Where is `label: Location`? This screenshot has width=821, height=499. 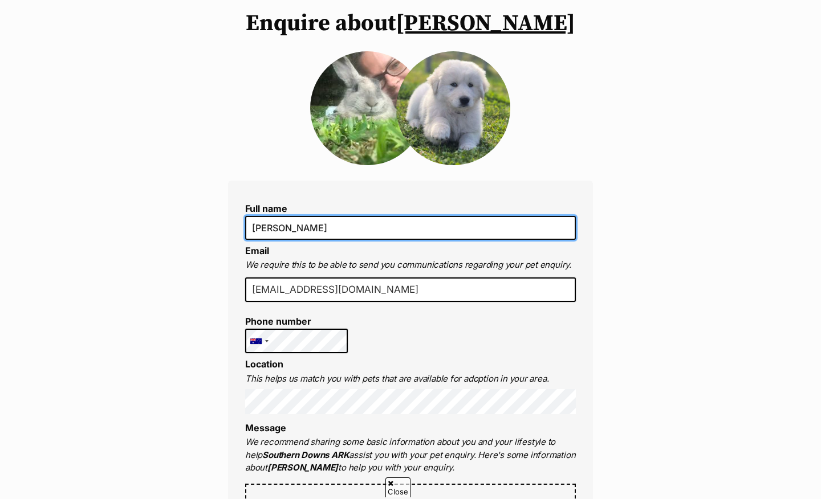
label: Location is located at coordinates (264, 364).